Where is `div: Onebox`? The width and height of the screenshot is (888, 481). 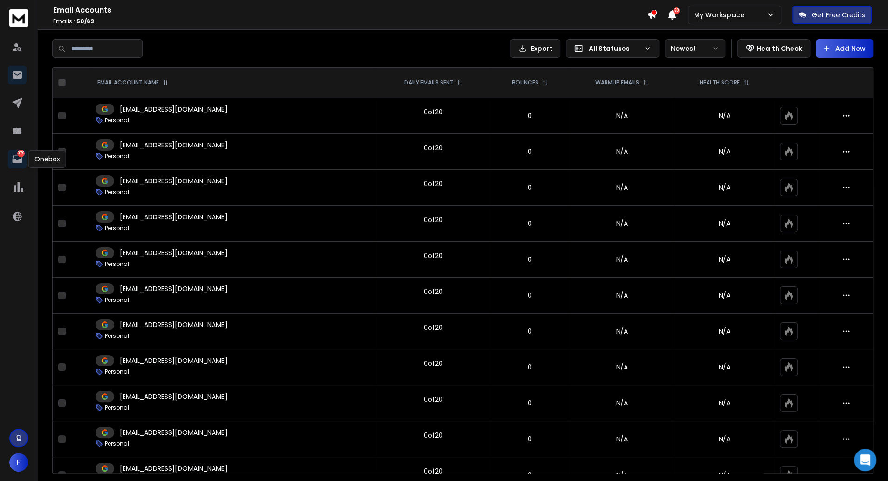 div: Onebox is located at coordinates (47, 159).